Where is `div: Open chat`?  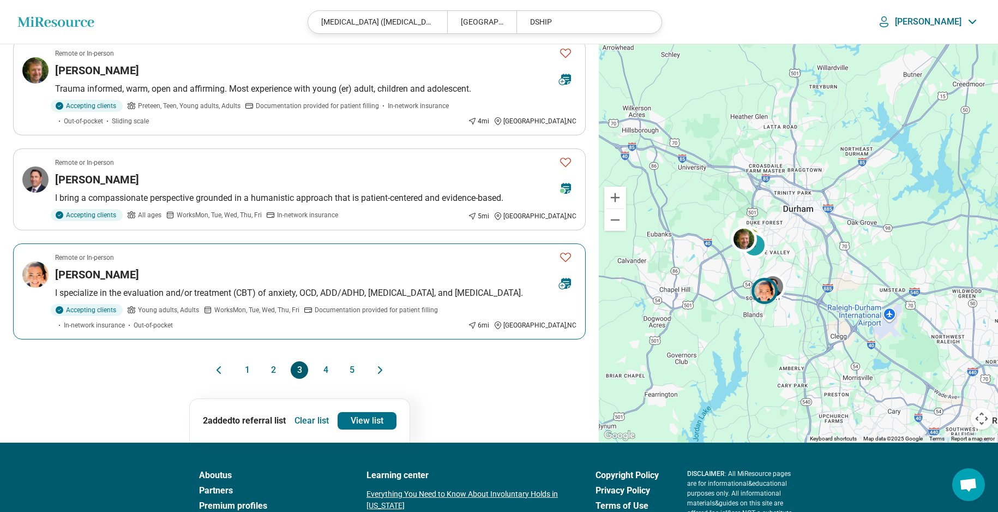
div: Open chat is located at coordinates (969, 484).